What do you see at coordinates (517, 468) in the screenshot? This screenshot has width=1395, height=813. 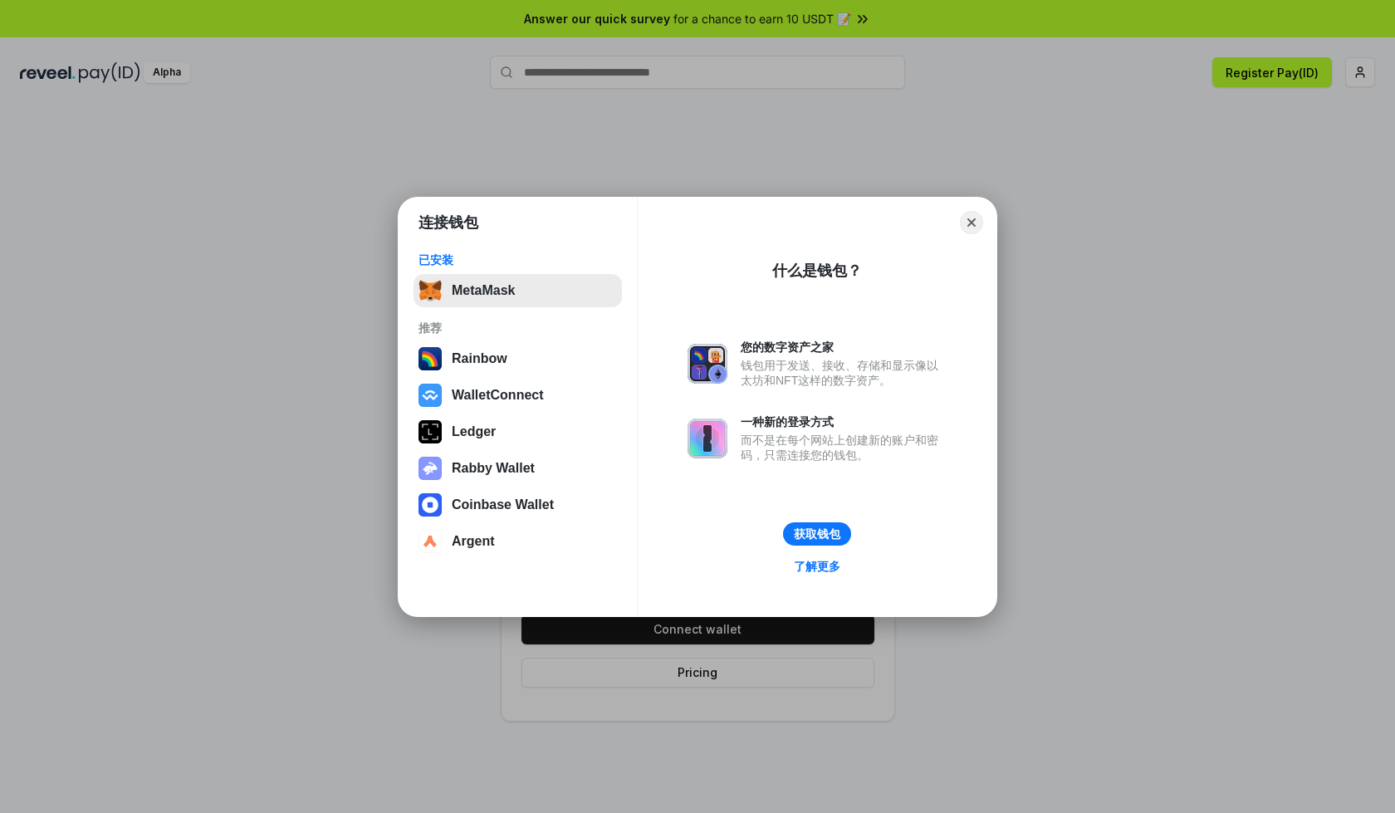 I see `button: Rabby Wallet` at bounding box center [517, 468].